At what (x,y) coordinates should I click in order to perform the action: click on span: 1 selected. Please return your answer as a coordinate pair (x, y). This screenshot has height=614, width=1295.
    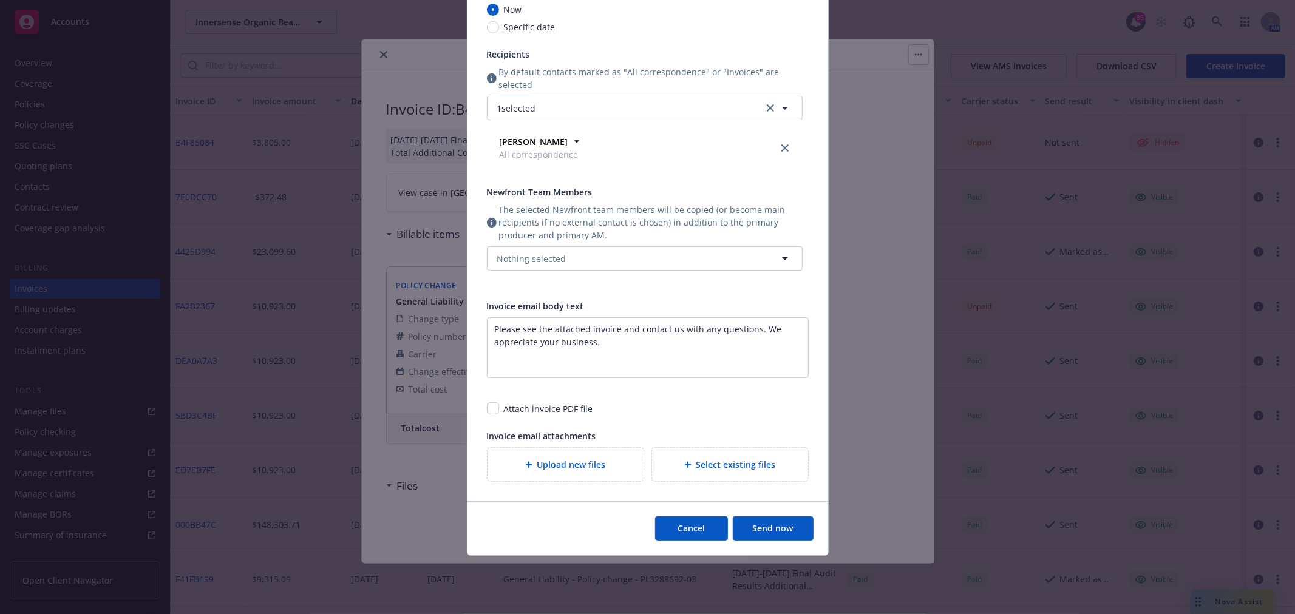
    Looking at the image, I should click on (517, 108).